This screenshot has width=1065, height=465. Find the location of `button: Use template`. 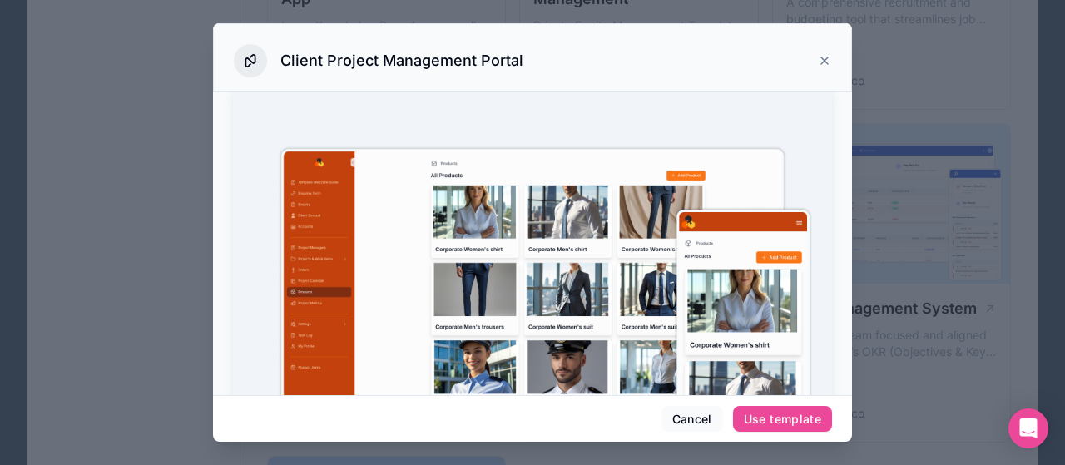

button: Use template is located at coordinates (782, 419).